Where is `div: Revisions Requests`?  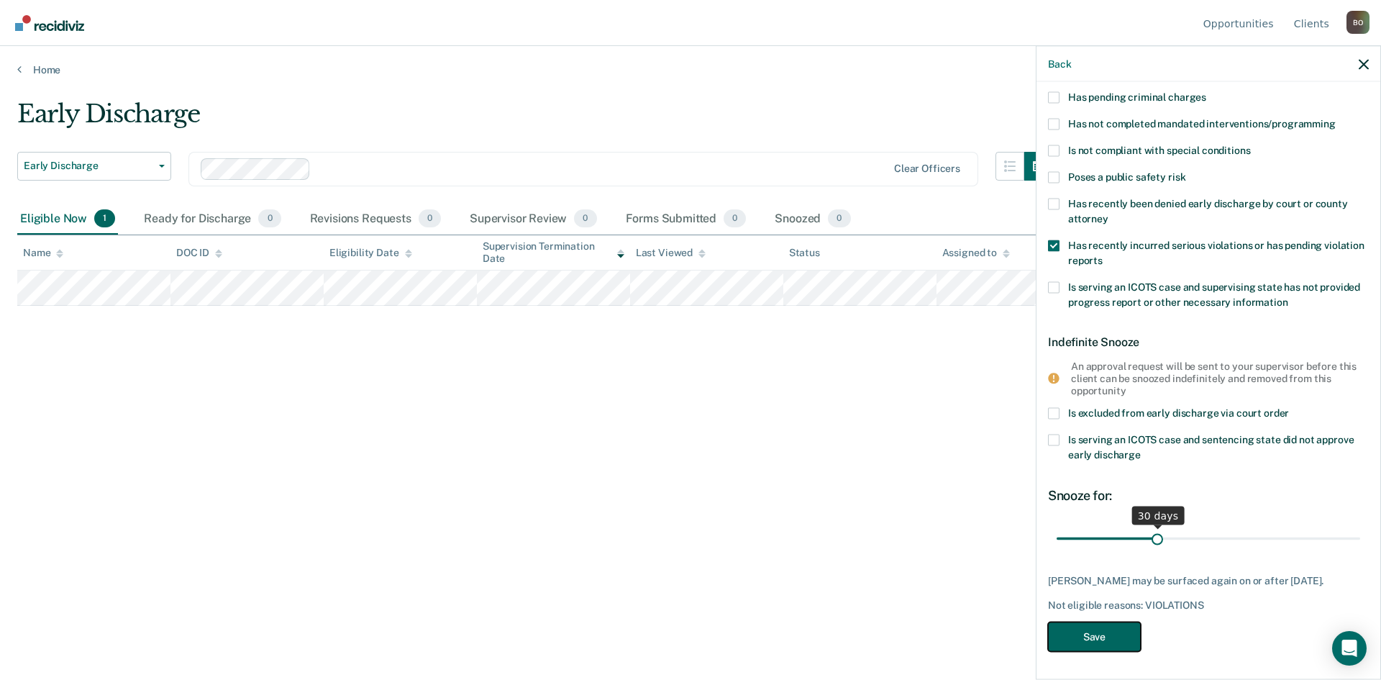
div: Revisions Requests is located at coordinates (375, 219).